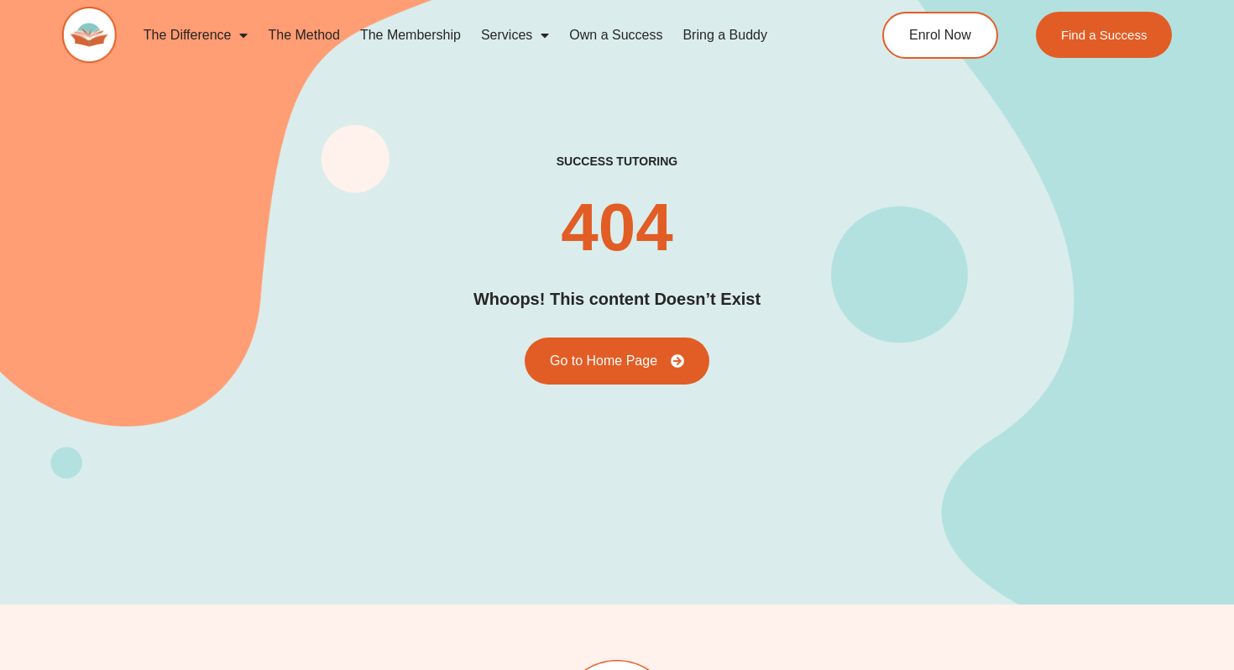  Describe the element at coordinates (724, 35) in the screenshot. I see `a: Bring a Buddy` at that location.